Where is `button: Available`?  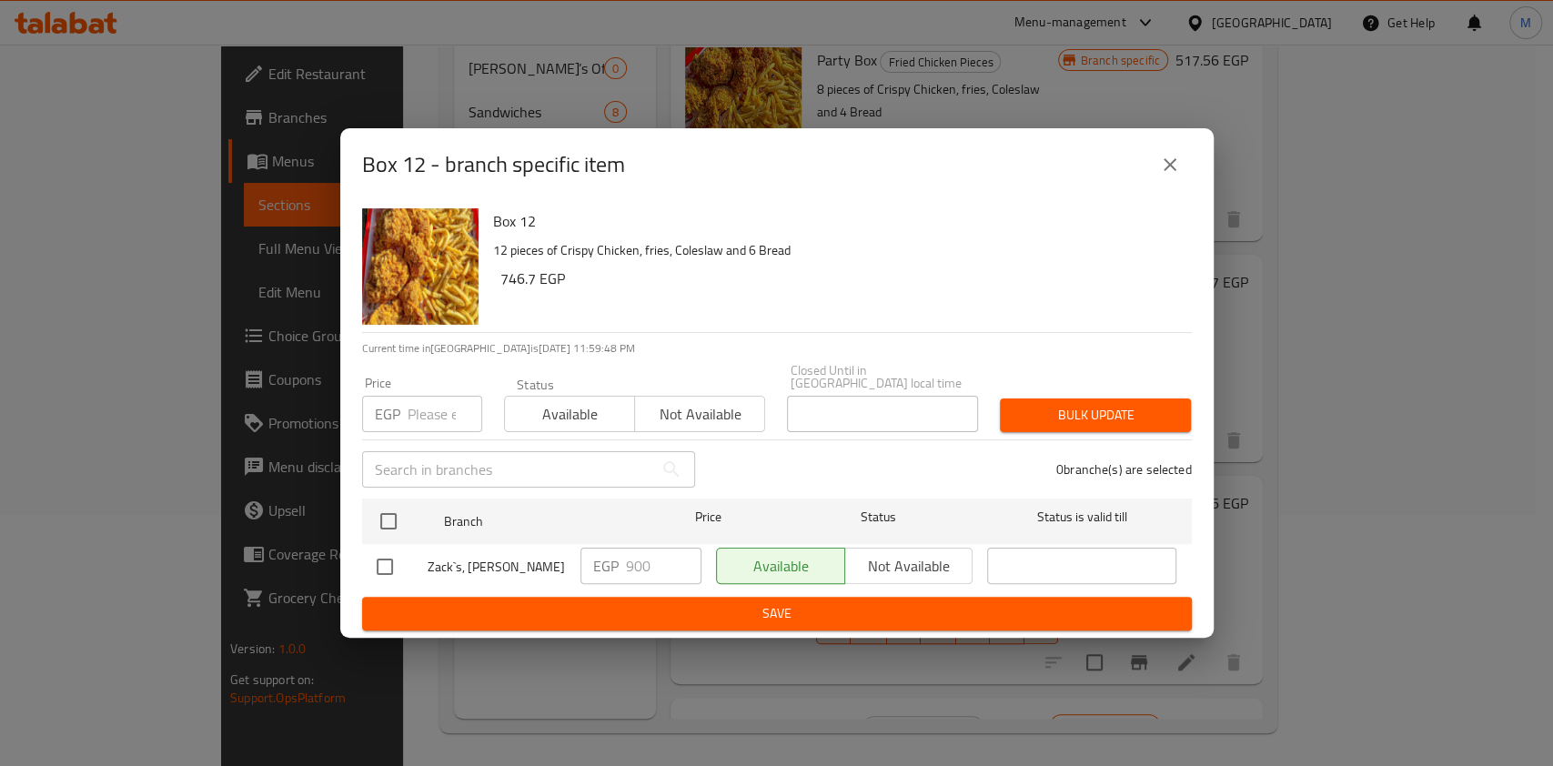 button: Available is located at coordinates (570, 414).